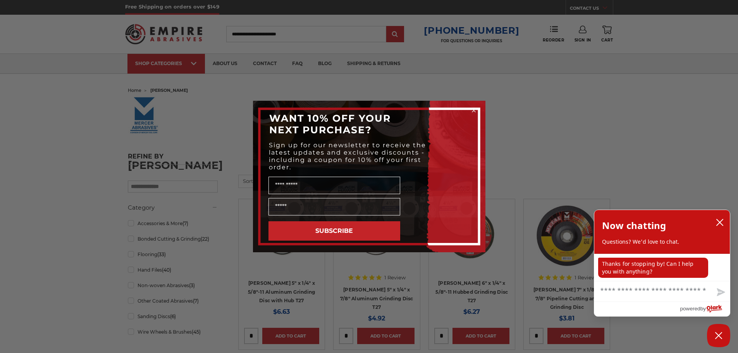 This screenshot has width=738, height=353. I want to click on a: Powered by Olark, so click(705, 309).